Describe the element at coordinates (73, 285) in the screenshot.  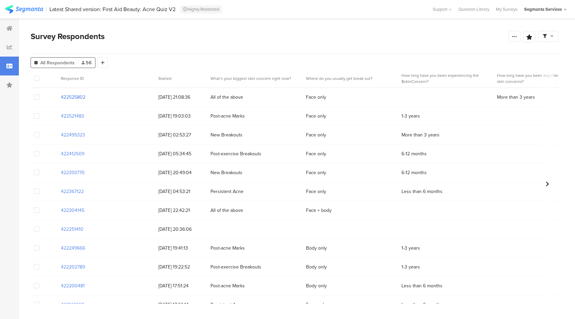
I see `section: 422200481` at that location.